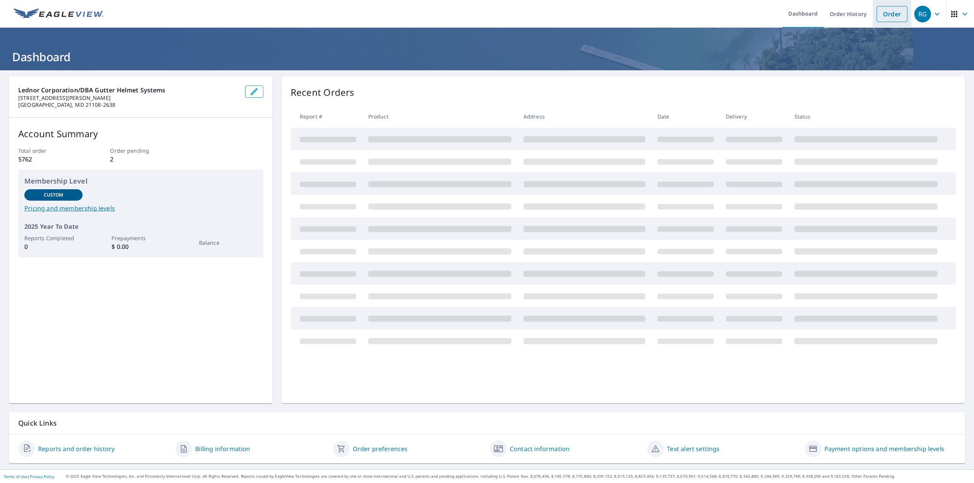 Image resolution: width=974 pixels, height=483 pixels. I want to click on a: Payment options and membership levels, so click(884, 449).